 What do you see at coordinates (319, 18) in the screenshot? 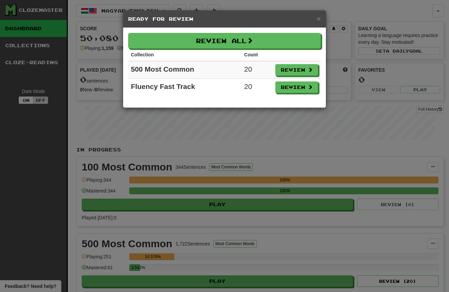
I see `button: Close` at bounding box center [319, 18].